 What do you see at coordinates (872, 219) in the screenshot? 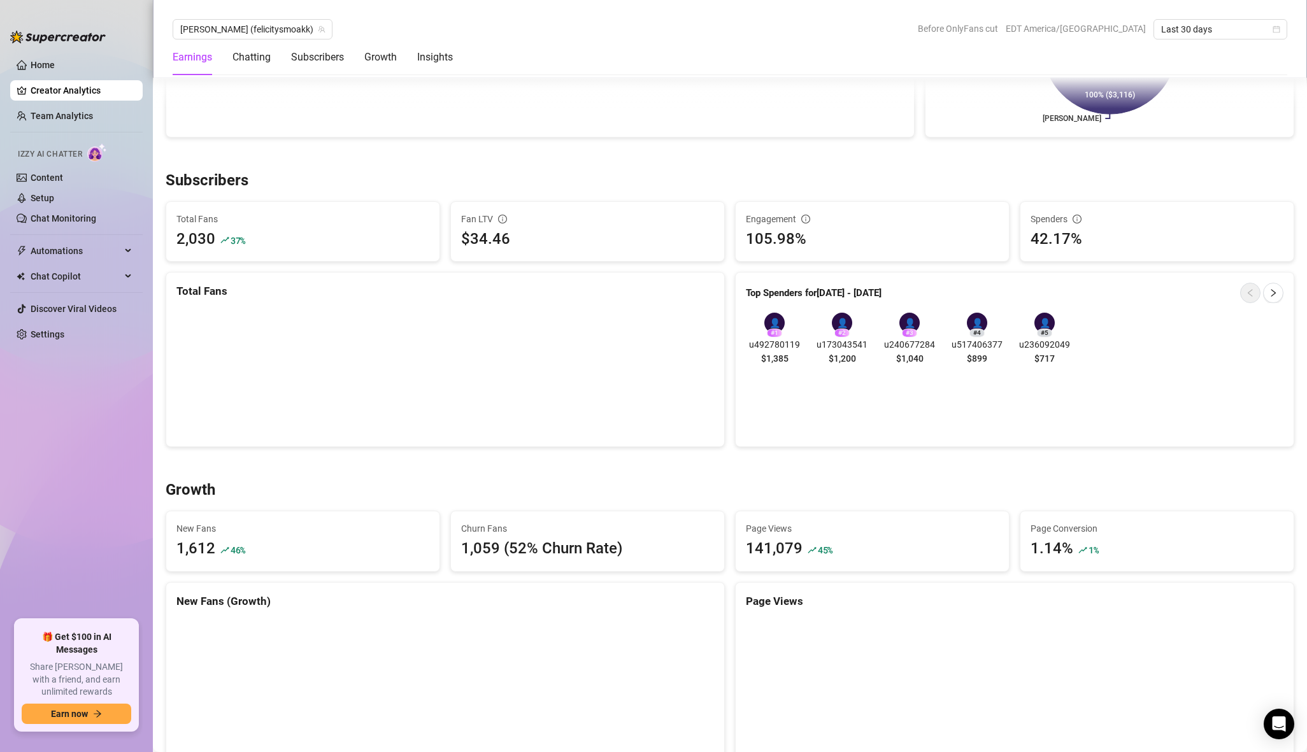
I see `div: Engagement` at bounding box center [872, 219].